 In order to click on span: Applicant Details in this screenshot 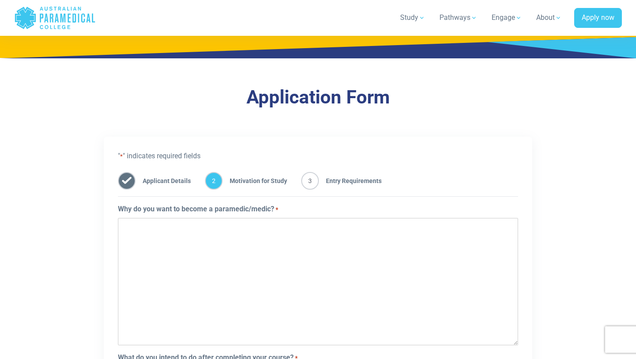, I will do `click(163, 181)`.